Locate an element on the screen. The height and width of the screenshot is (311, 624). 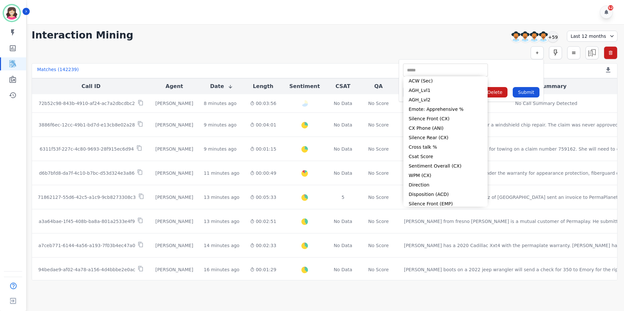
li: Csat Score is located at coordinates (445, 157).